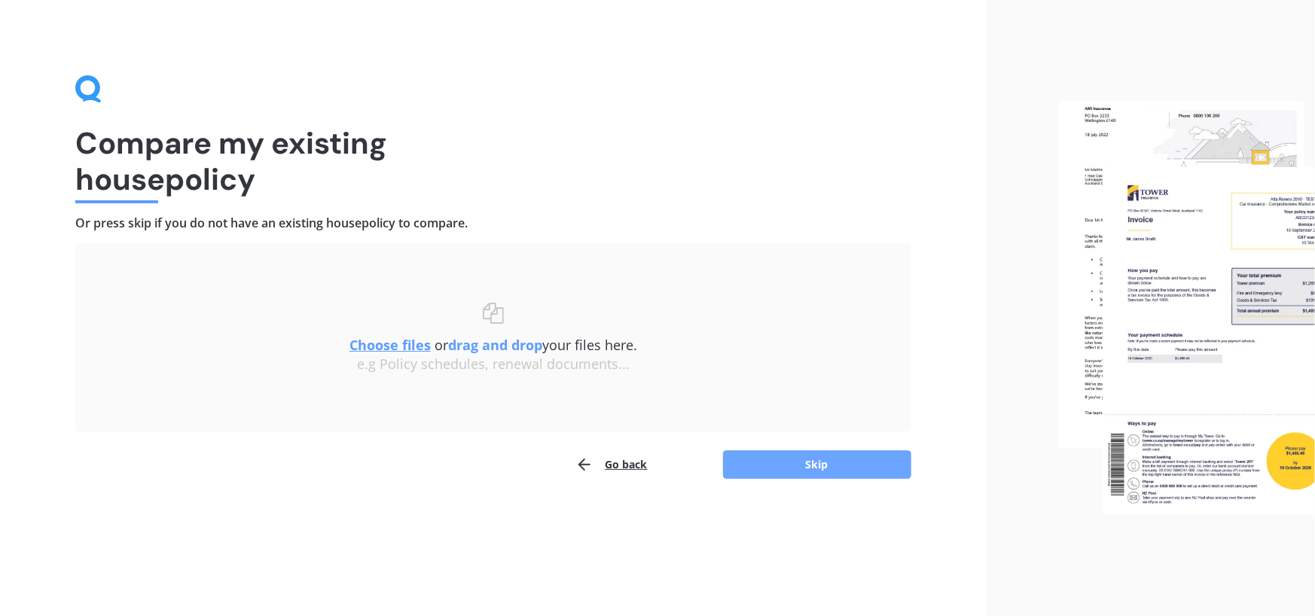  What do you see at coordinates (493, 345) in the screenshot?
I see `span: or your files here.` at bounding box center [493, 345].